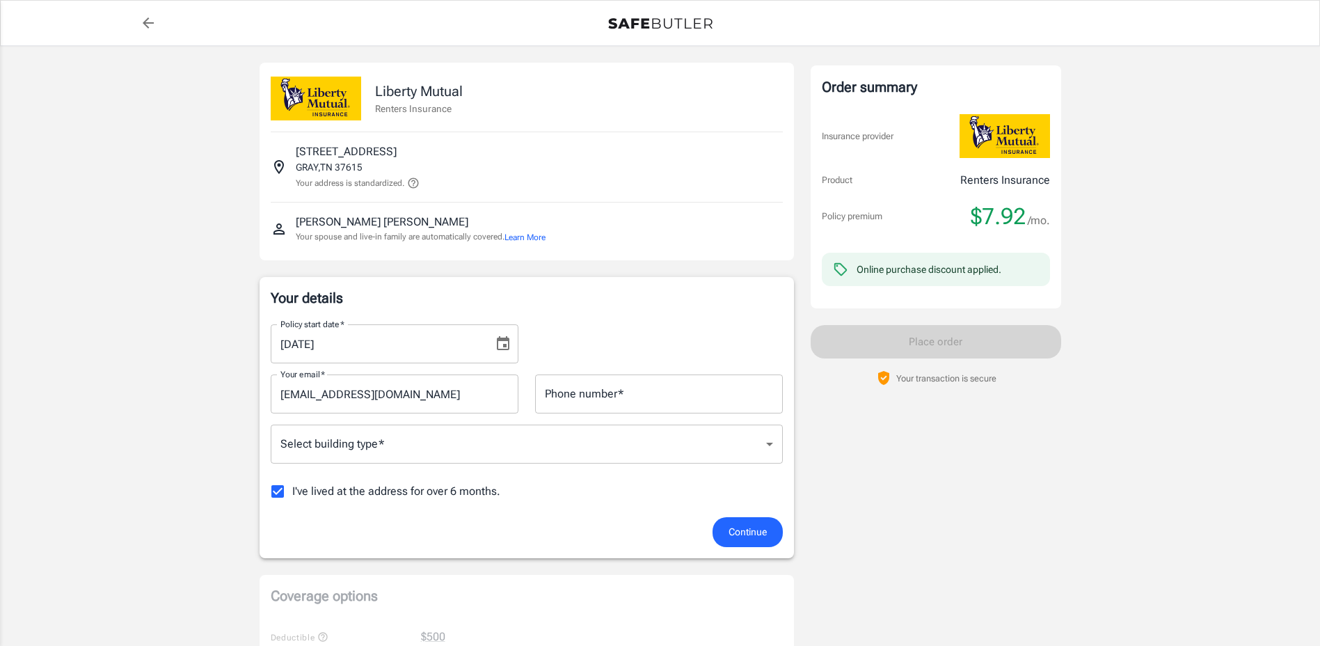 The height and width of the screenshot is (646, 1320). What do you see at coordinates (660, 24) in the screenshot?
I see `img: Back to quotes` at bounding box center [660, 24].